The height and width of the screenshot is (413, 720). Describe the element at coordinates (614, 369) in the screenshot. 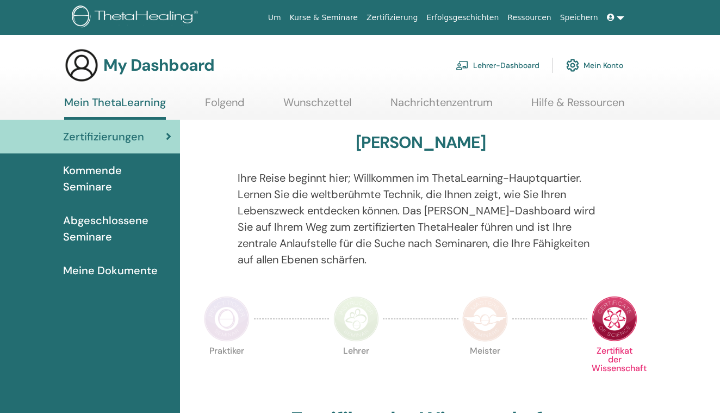

I see `p: Zertifikat der Wissenschaft` at that location.